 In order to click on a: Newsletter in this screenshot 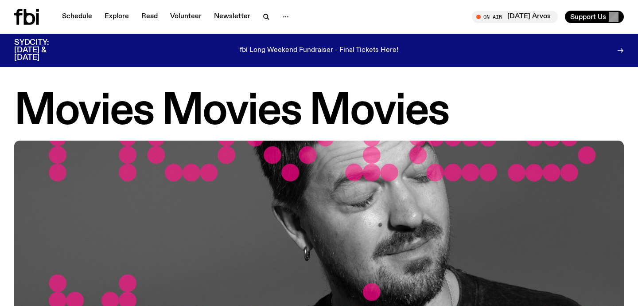, I will do `click(232, 17)`.